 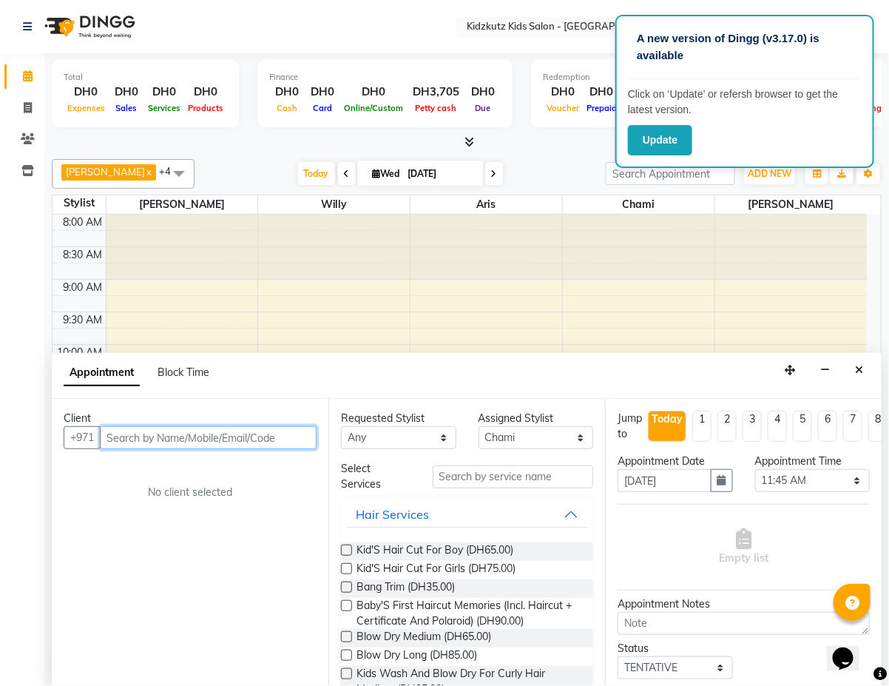 I want to click on button: Close, so click(x=859, y=370).